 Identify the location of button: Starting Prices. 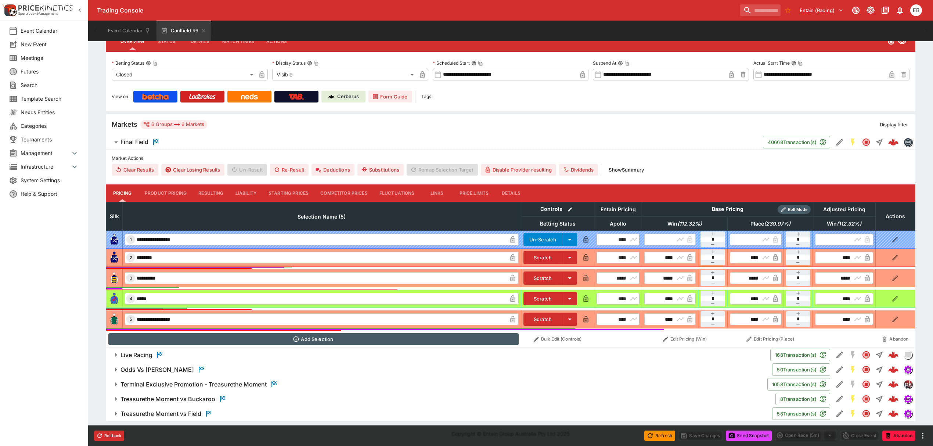
(288, 193).